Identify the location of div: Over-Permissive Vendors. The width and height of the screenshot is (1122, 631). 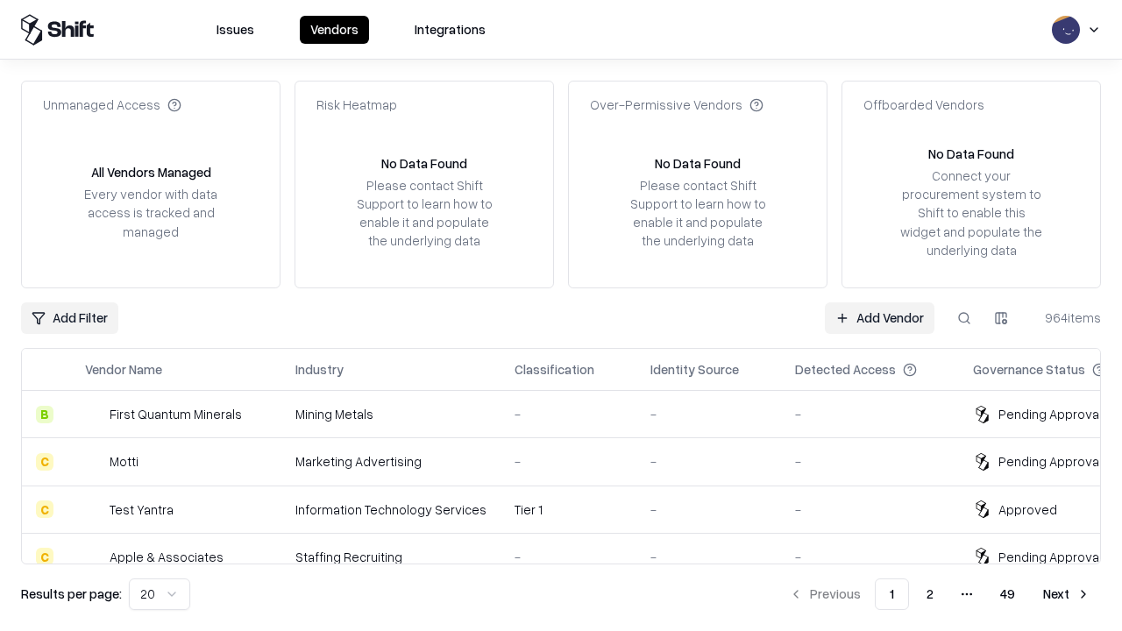
(677, 104).